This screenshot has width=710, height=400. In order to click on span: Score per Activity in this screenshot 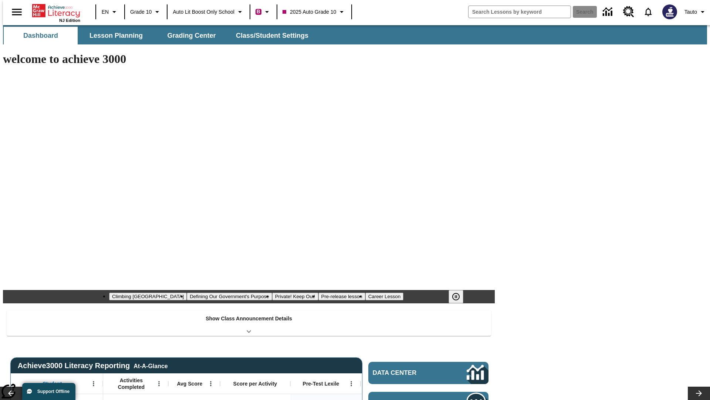, I will do `click(255, 383)`.